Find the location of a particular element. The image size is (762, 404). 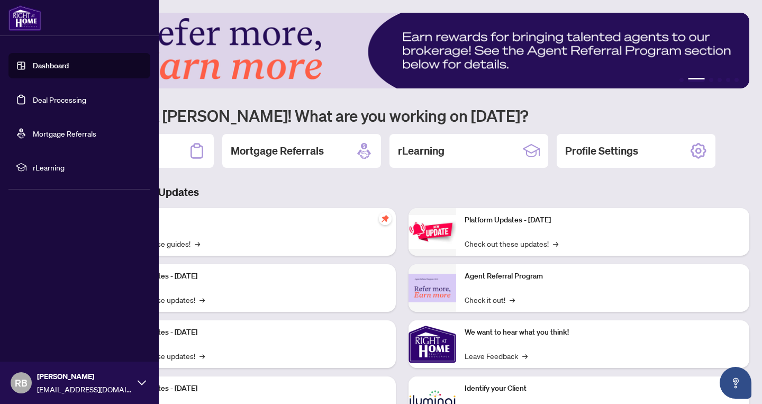

button: 1 is located at coordinates (682, 80).